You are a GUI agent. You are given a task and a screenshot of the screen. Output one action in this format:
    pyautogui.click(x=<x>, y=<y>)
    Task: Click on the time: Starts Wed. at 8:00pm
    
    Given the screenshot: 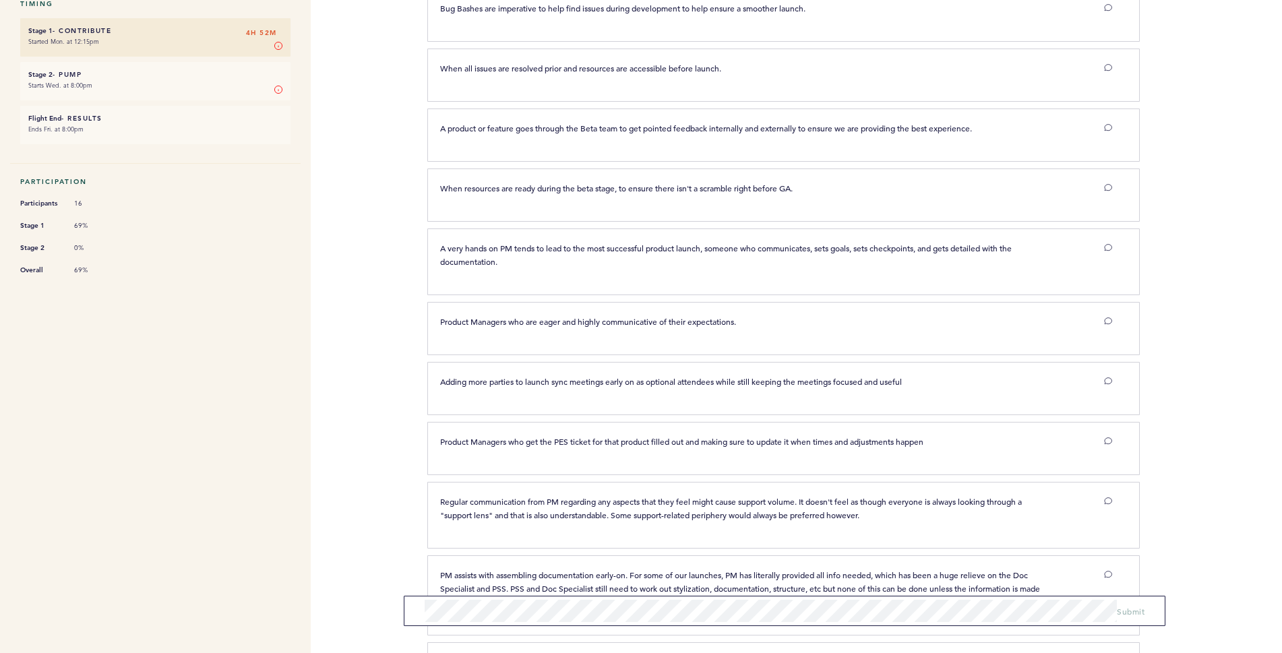 What is the action you would take?
    pyautogui.click(x=60, y=85)
    